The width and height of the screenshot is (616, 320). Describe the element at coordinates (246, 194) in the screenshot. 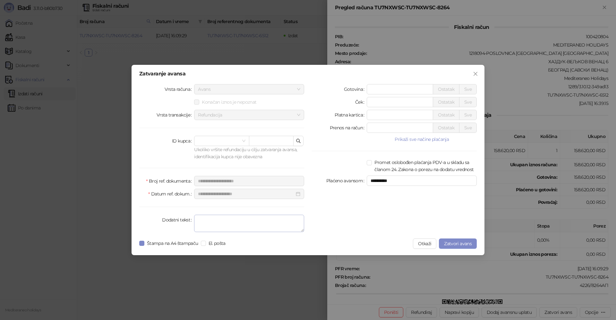

I see `input: Datum ref. dokum.` at that location.